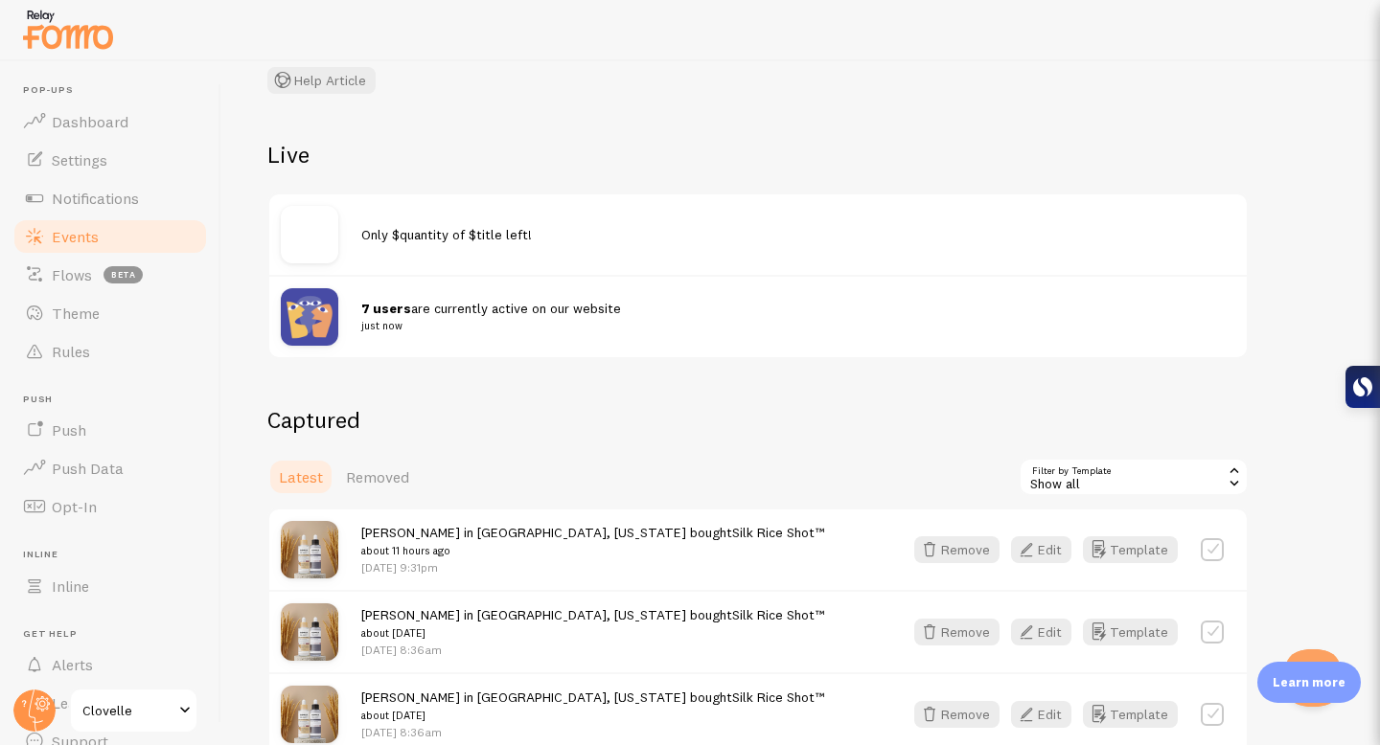 The height and width of the screenshot is (745, 1380). What do you see at coordinates (116, 90) in the screenshot?
I see `span: Pop-ups` at bounding box center [116, 90].